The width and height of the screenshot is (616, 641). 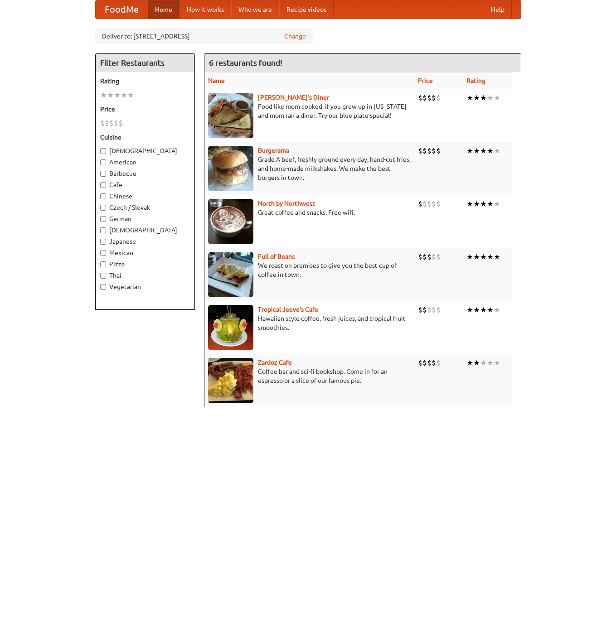 I want to click on b: Tropical Jeeve's Cafe, so click(x=288, y=310).